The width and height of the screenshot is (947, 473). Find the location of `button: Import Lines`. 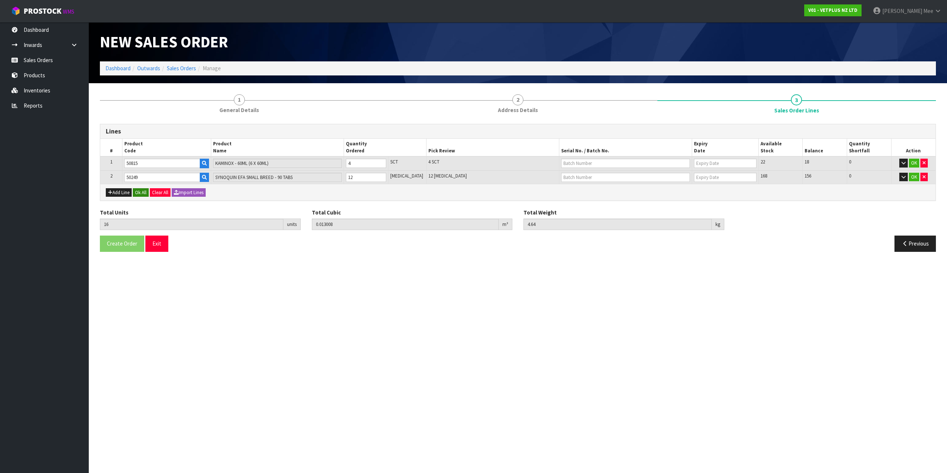

button: Import Lines is located at coordinates (189, 193).